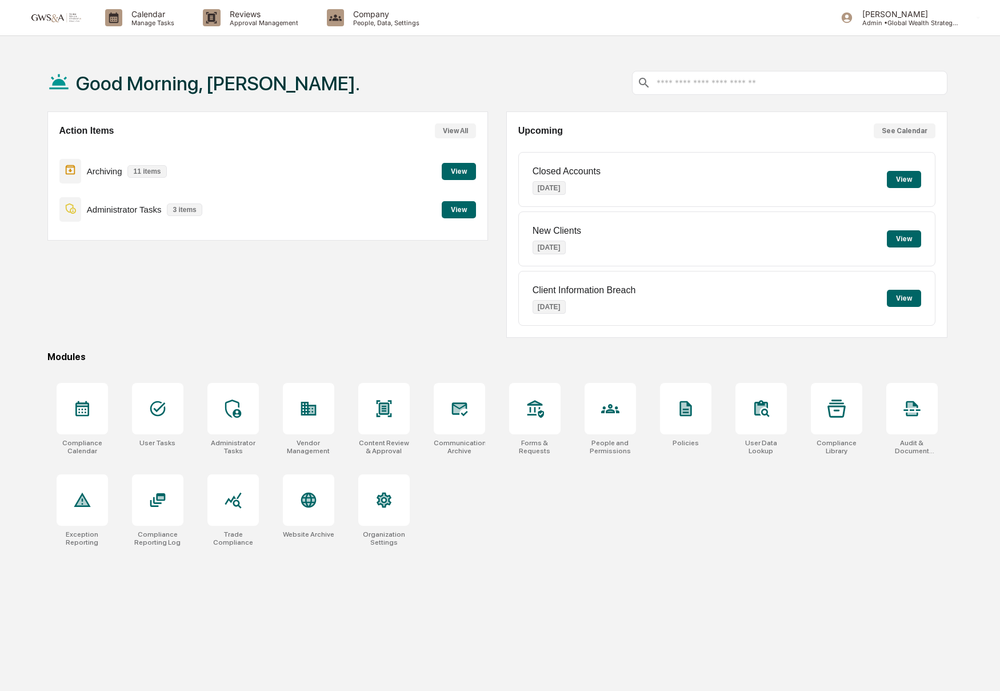 The width and height of the screenshot is (1000, 691). I want to click on div: Administrator Tasks, so click(233, 447).